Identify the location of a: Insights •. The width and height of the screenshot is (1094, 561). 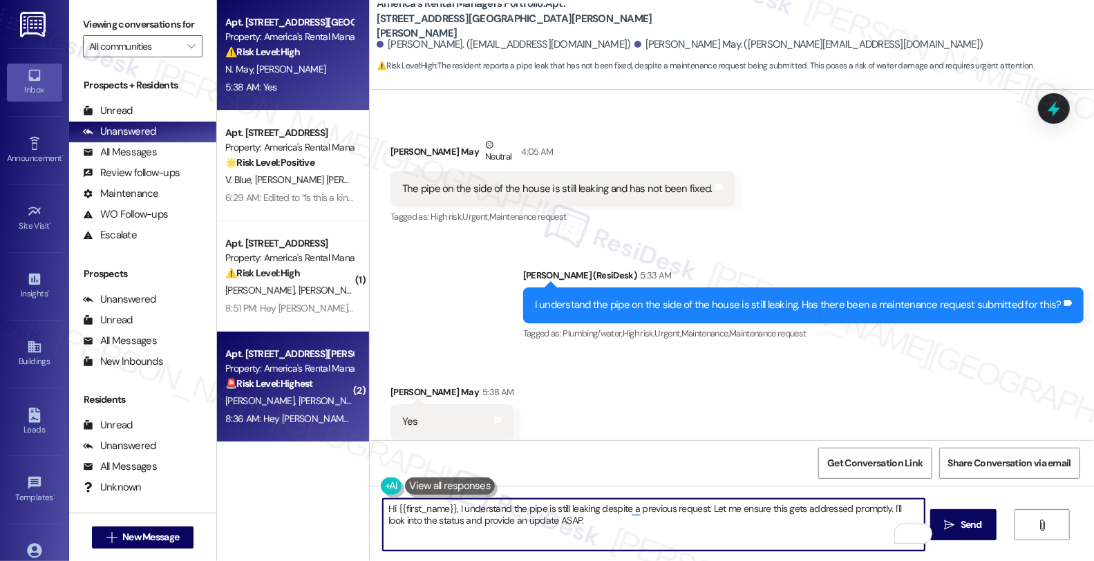
(35, 286).